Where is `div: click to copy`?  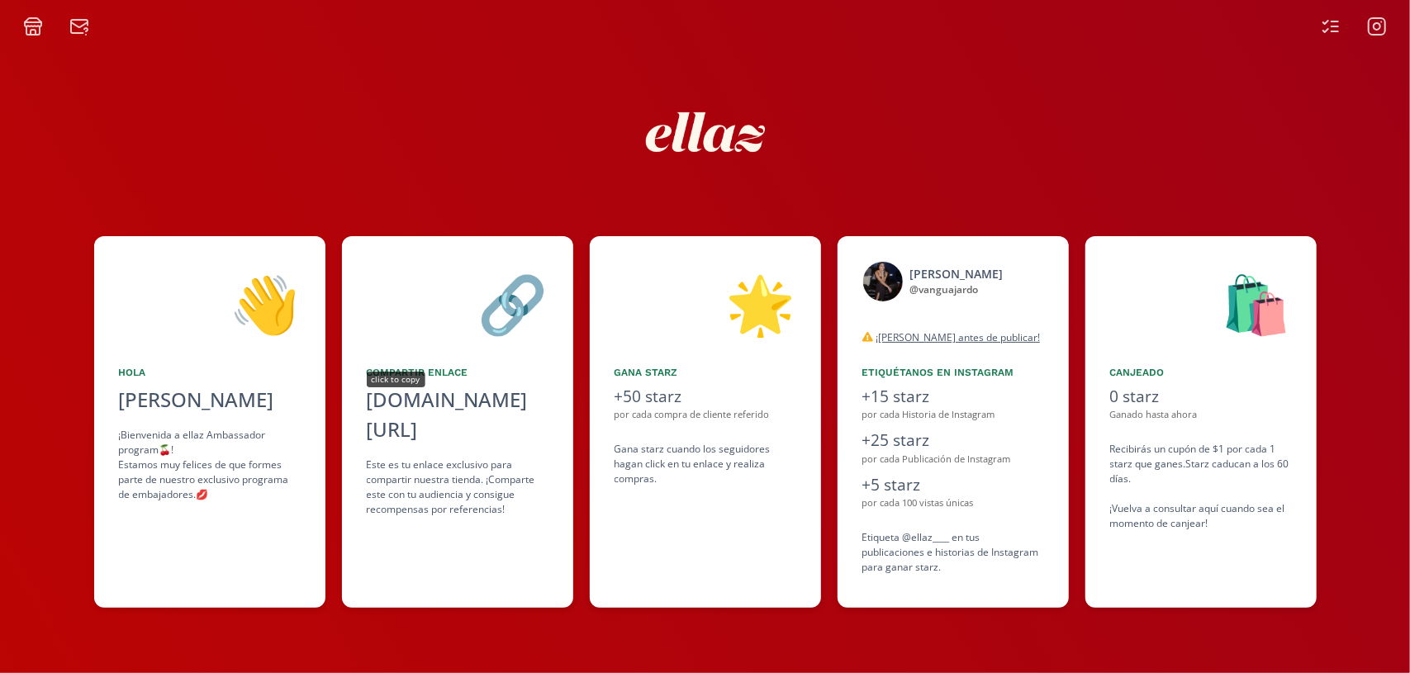
div: click to copy is located at coordinates (396, 379).